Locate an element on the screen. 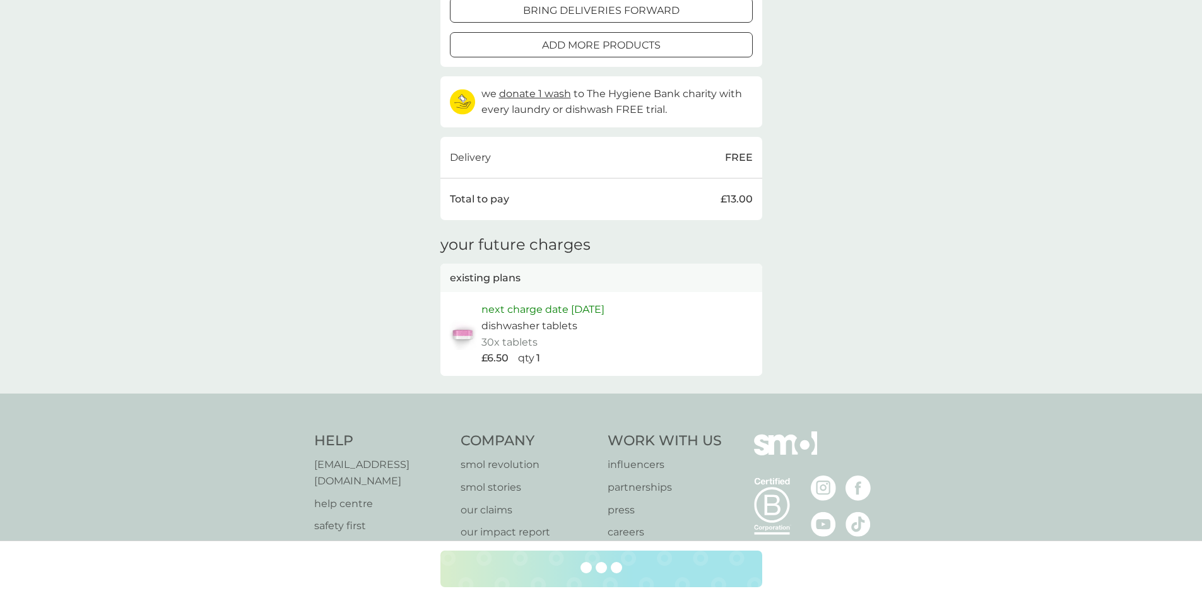 The image size is (1202, 596). p: £13.00 is located at coordinates (736, 199).